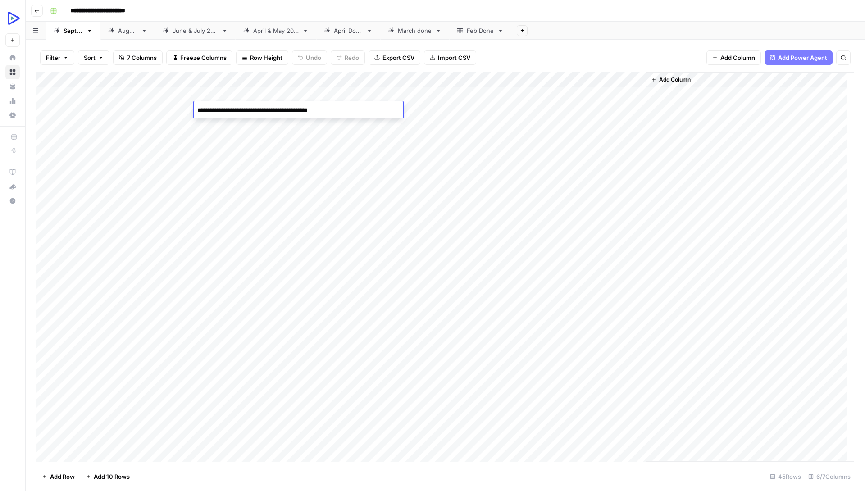  I want to click on a: Usage, so click(13, 101).